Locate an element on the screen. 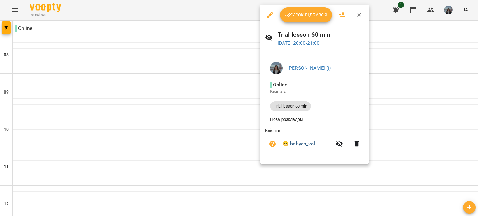  button: Візит ще не сплачено. Додати оплату? is located at coordinates (273, 144).